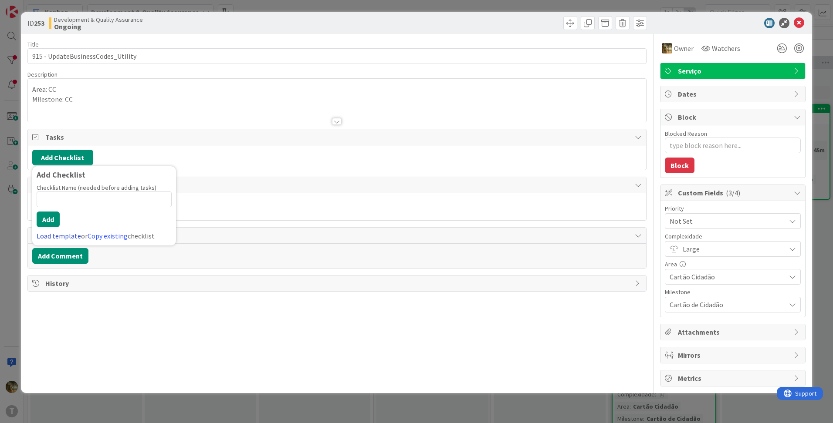 The image size is (833, 423). Describe the element at coordinates (337, 56) in the screenshot. I see `input: type card name here...` at that location.